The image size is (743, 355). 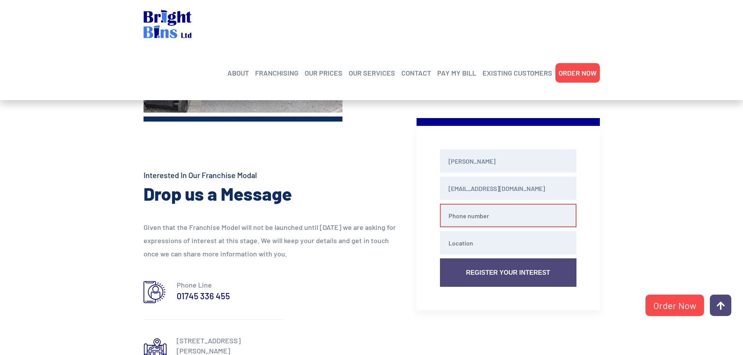 What do you see at coordinates (517, 73) in the screenshot?
I see `a: EXISTING CUSTOMERS` at bounding box center [517, 73].